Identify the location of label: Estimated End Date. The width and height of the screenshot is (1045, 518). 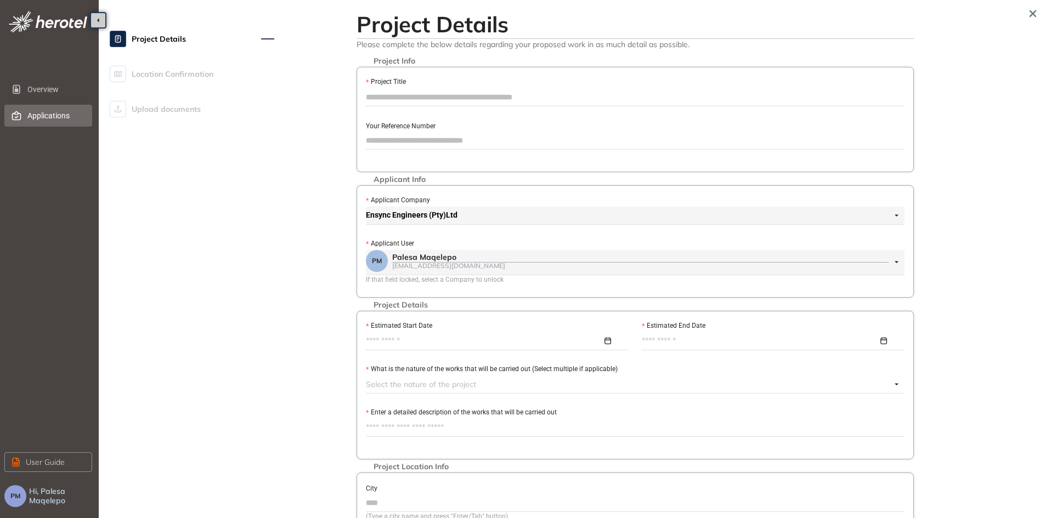
(673, 326).